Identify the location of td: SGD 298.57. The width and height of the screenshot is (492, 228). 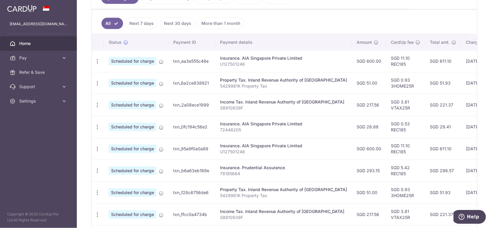
(443, 170).